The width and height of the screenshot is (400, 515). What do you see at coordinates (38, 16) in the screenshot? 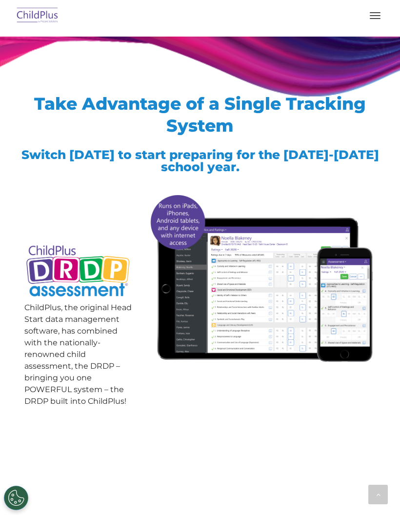
I see `img: ChildPlus by Procare Solutions` at bounding box center [38, 16].